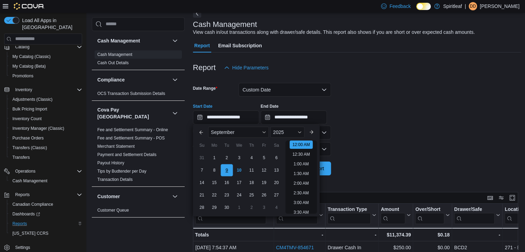 Image resolution: width=525 pixels, height=252 pixels. Describe the element at coordinates (113, 210) in the screenshot. I see `span: Customer Queue` at that location.